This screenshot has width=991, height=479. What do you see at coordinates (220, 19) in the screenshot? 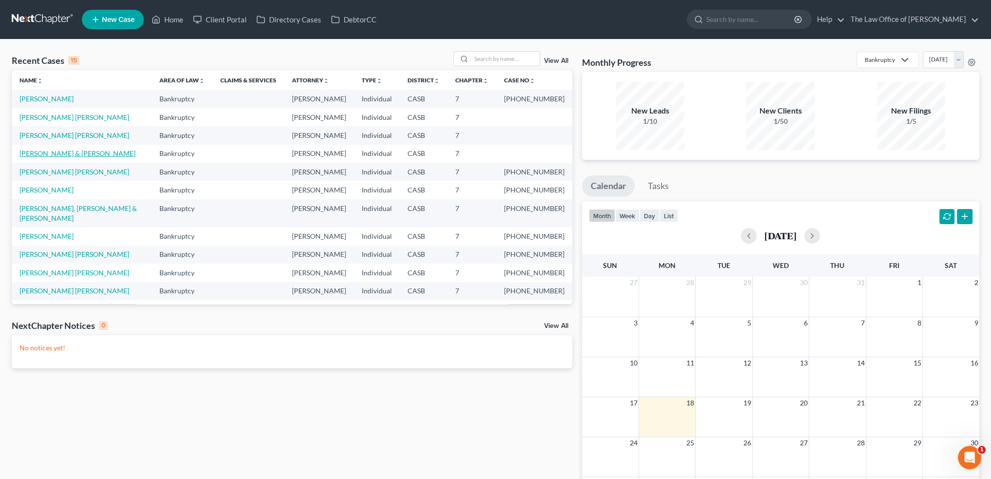
I see `a: Client Portal` at bounding box center [220, 19].